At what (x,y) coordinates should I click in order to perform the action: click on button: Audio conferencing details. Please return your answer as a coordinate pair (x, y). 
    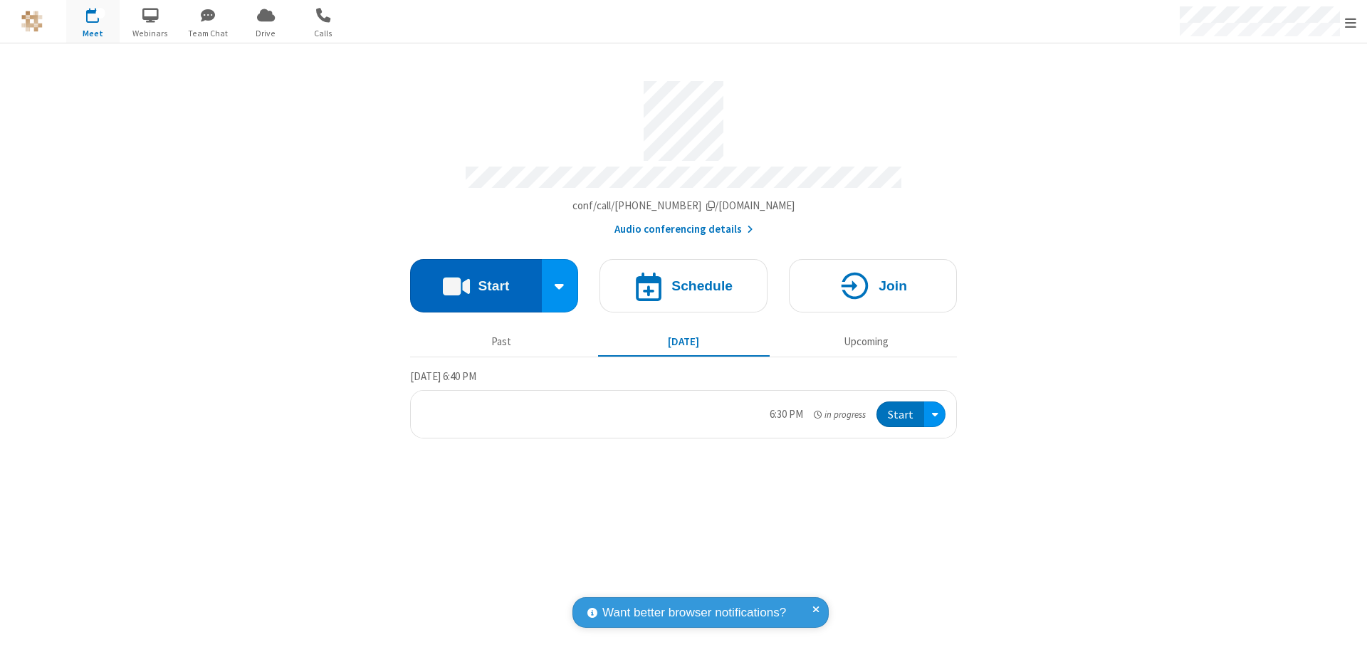
    Looking at the image, I should click on (683, 229).